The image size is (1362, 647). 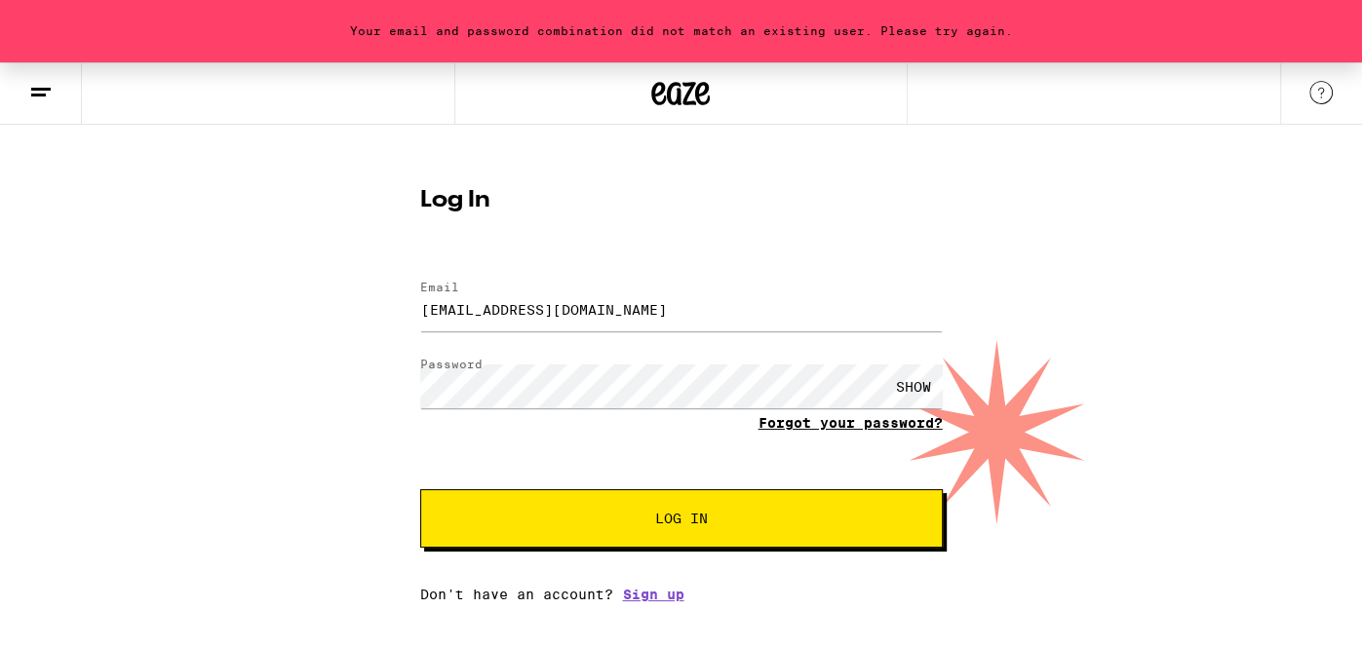 I want to click on h1: Log In, so click(x=682, y=201).